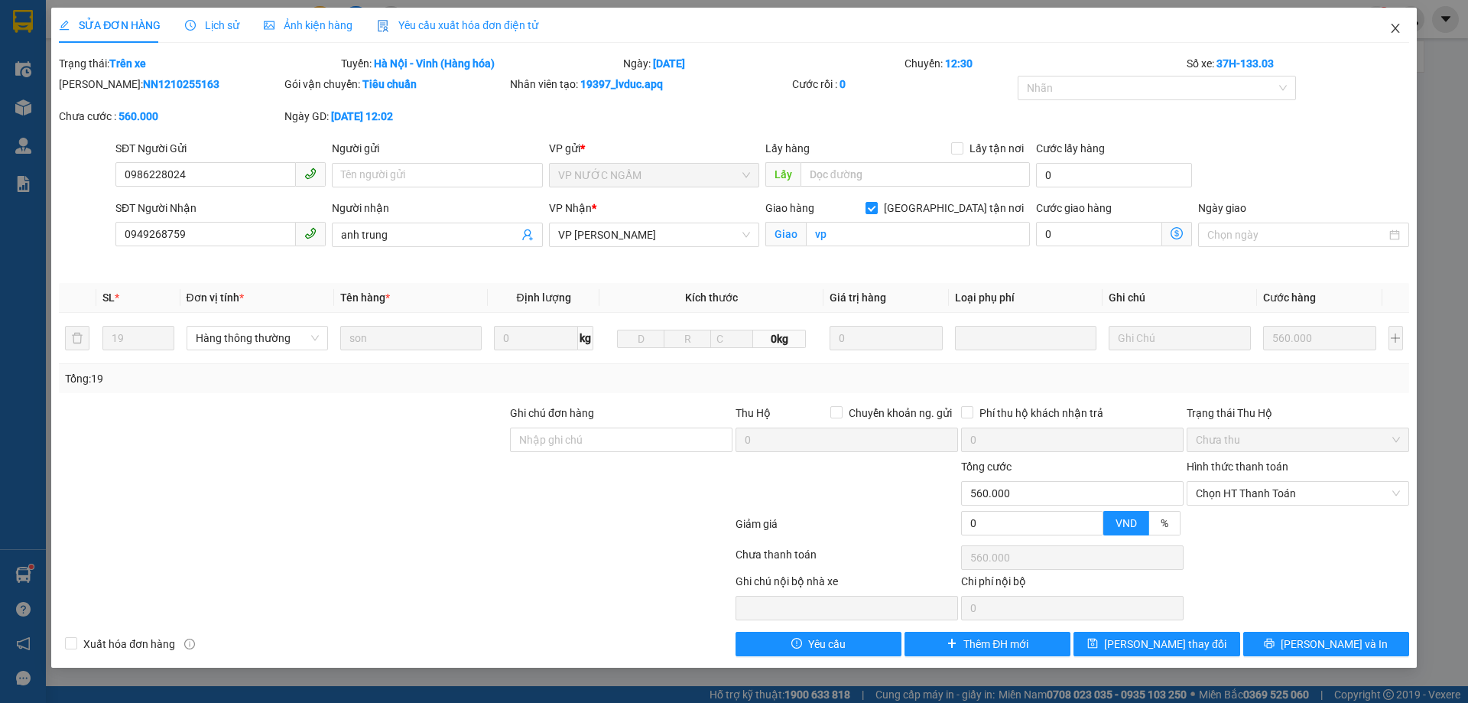 The width and height of the screenshot is (1468, 703). Describe the element at coordinates (383, 26) in the screenshot. I see `img: icon` at that location.